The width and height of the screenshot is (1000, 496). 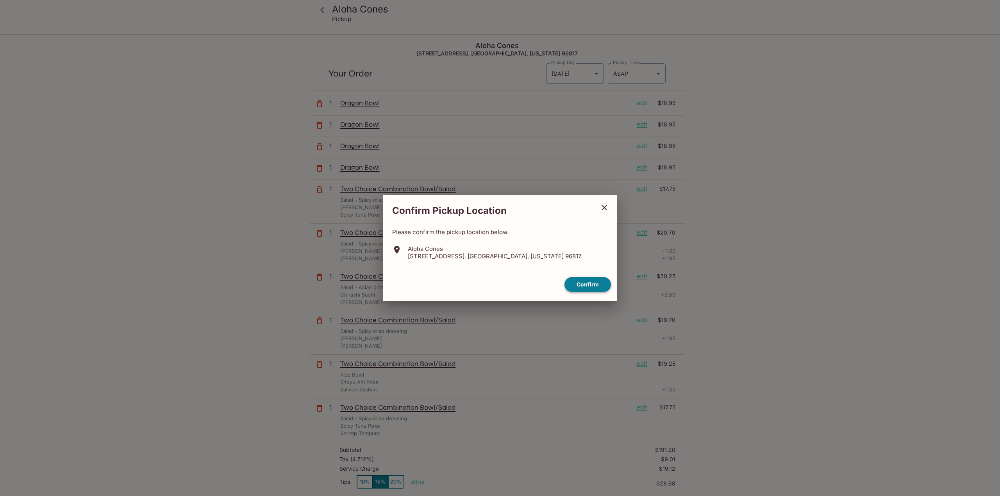 I want to click on button: confirm, so click(x=587, y=285).